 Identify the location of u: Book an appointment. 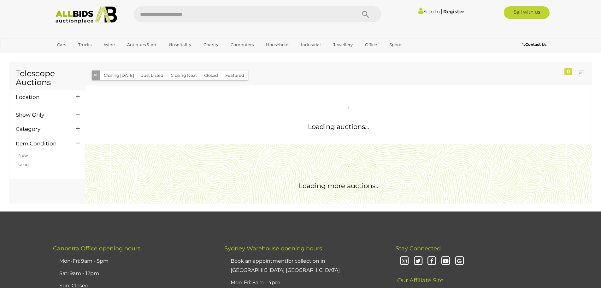
(259, 260).